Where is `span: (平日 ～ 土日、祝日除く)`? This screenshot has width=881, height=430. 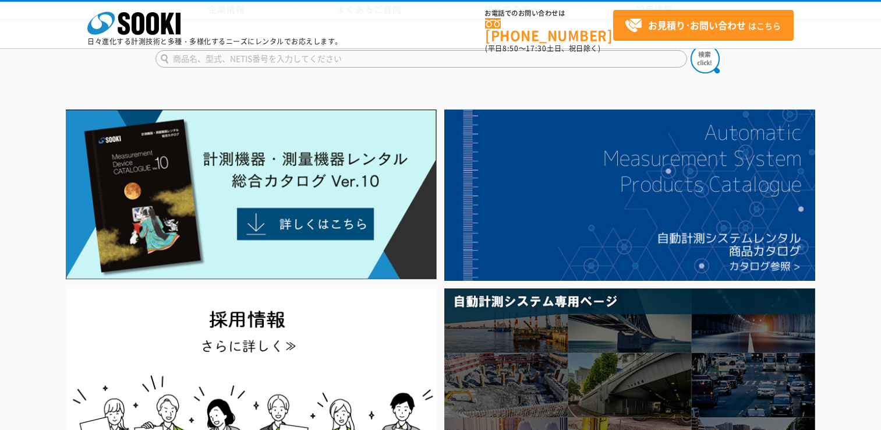
span: (平日 ～ 土日、祝日除く) is located at coordinates (543, 48).